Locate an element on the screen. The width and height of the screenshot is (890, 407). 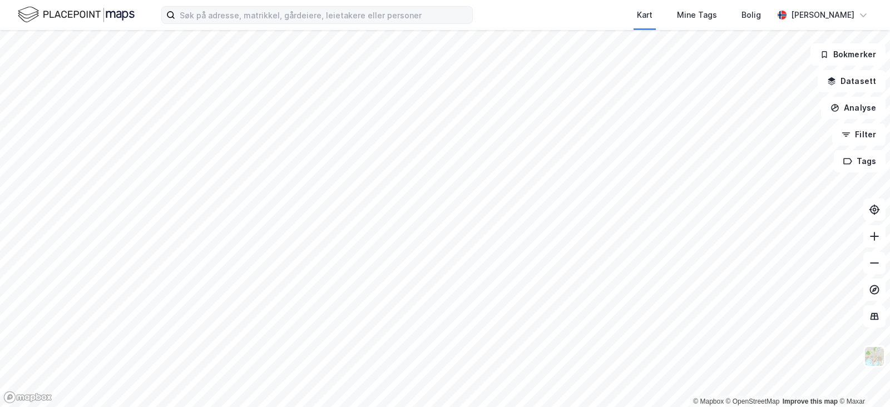
a: Improve this map is located at coordinates (810, 402).